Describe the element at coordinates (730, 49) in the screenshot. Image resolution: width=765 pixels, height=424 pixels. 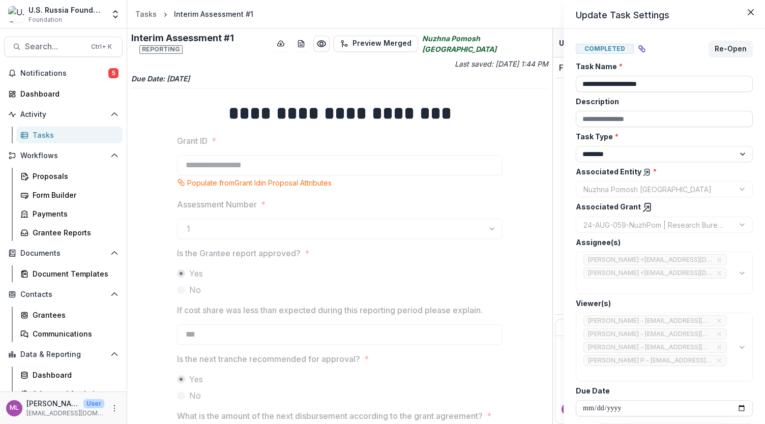
I see `button: Re-Open` at that location.